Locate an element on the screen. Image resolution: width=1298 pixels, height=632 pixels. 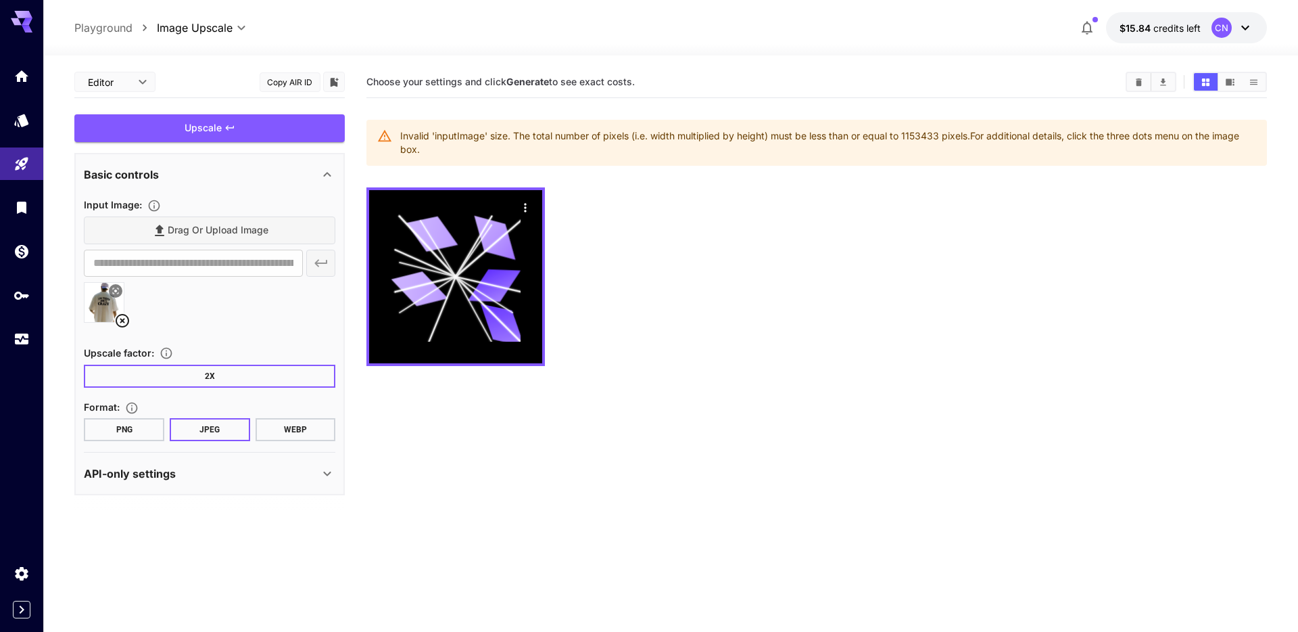
div: CN is located at coordinates (1222, 28).